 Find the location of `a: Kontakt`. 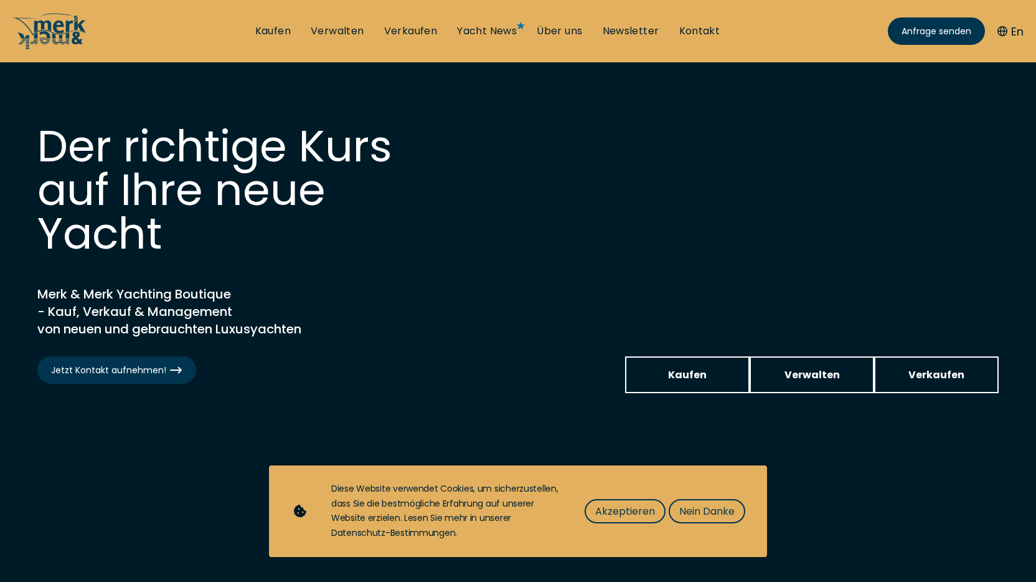

a: Kontakt is located at coordinates (700, 31).